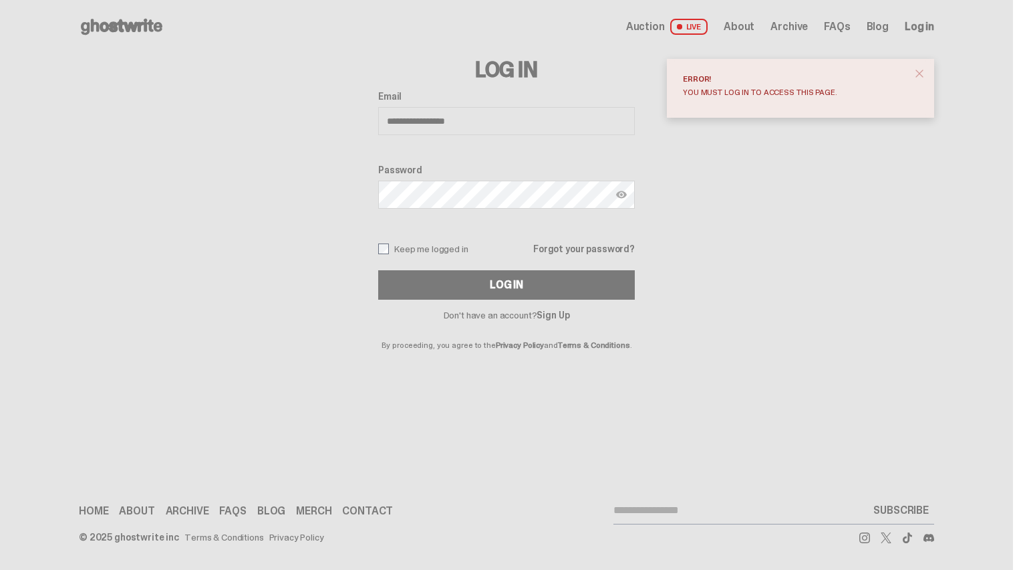 The height and width of the screenshot is (570, 1023). Describe the element at coordinates (795, 79) in the screenshot. I see `div: Error!` at that location.